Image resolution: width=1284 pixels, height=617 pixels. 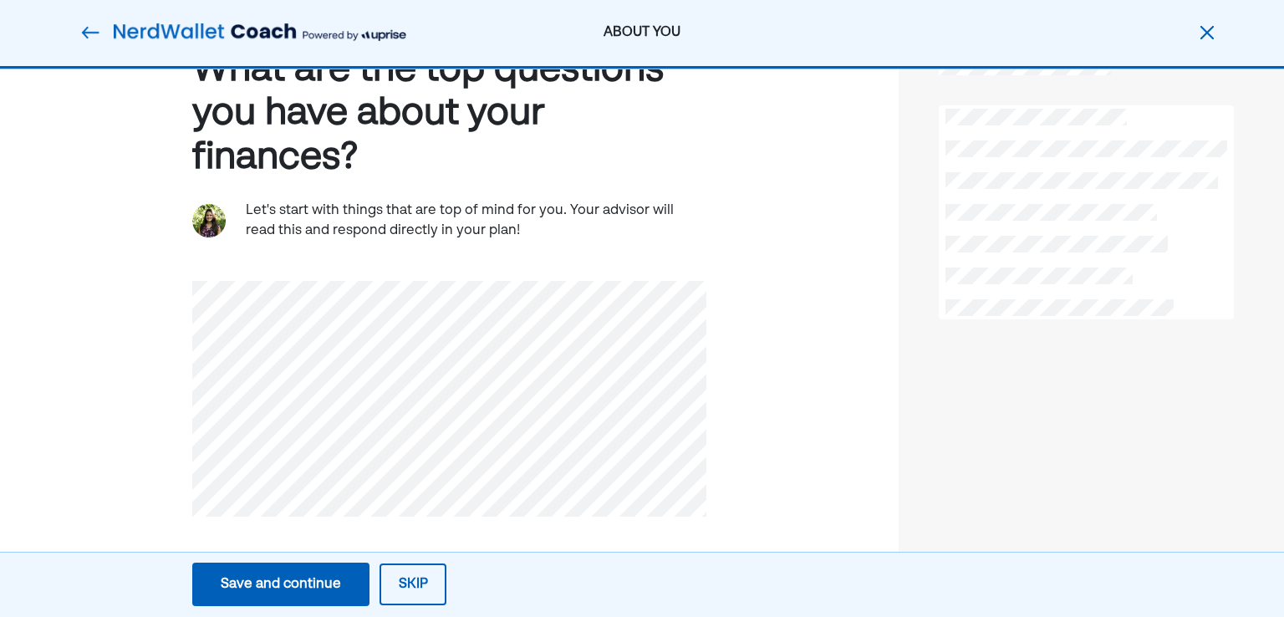 What do you see at coordinates (281, 584) in the screenshot?
I see `button: Save and continue` at bounding box center [281, 584].